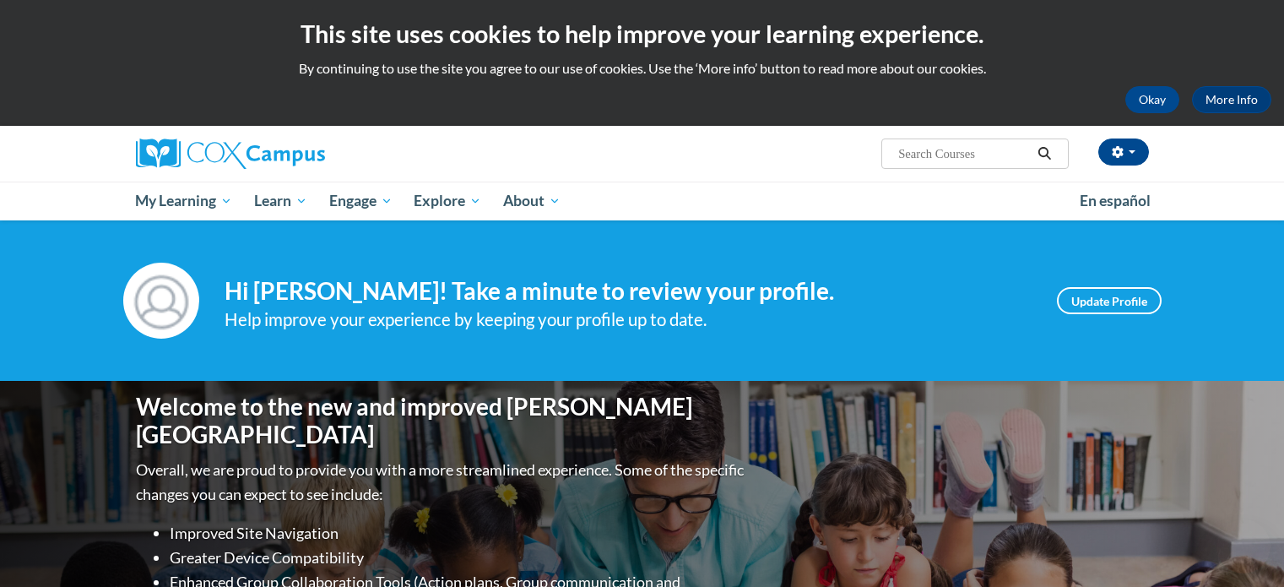  What do you see at coordinates (1115, 200) in the screenshot?
I see `span: En español` at bounding box center [1115, 200].